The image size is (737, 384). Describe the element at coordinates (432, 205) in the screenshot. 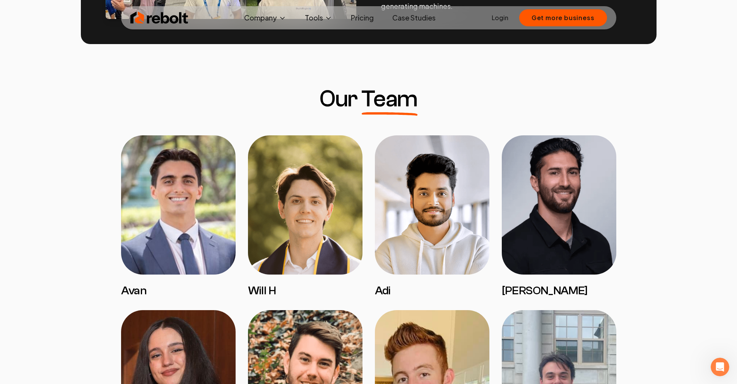

I see `img: Adi` at that location.